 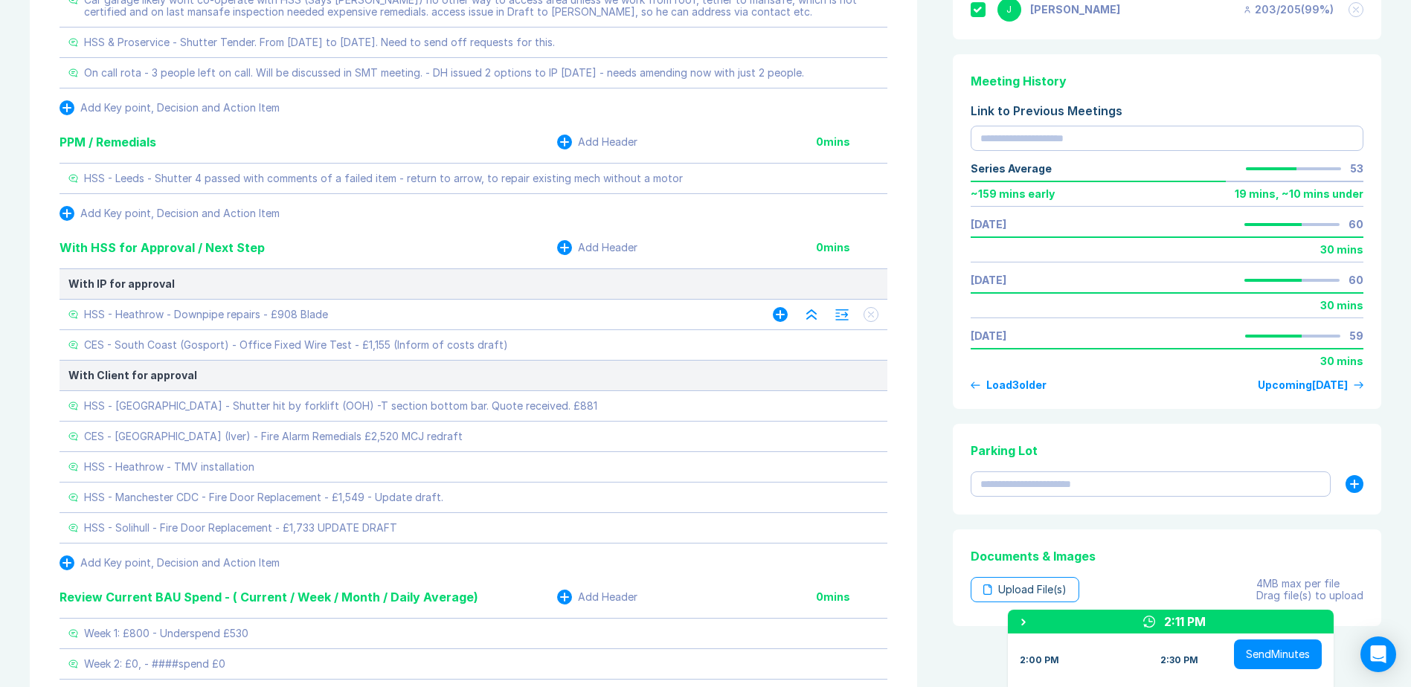 What do you see at coordinates (1179, 660) in the screenshot?
I see `div: 2:30 PM` at bounding box center [1179, 660].